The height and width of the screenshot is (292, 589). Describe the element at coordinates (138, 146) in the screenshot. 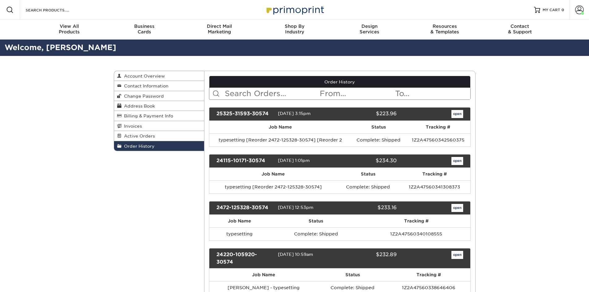

I see `span: Order History` at that location.